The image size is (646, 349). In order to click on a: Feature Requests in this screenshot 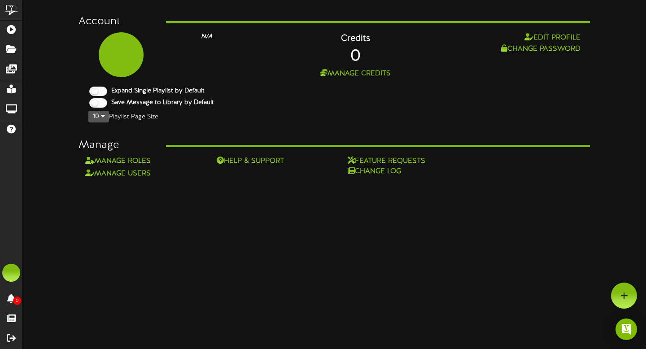, I will do `click(400, 161)`.